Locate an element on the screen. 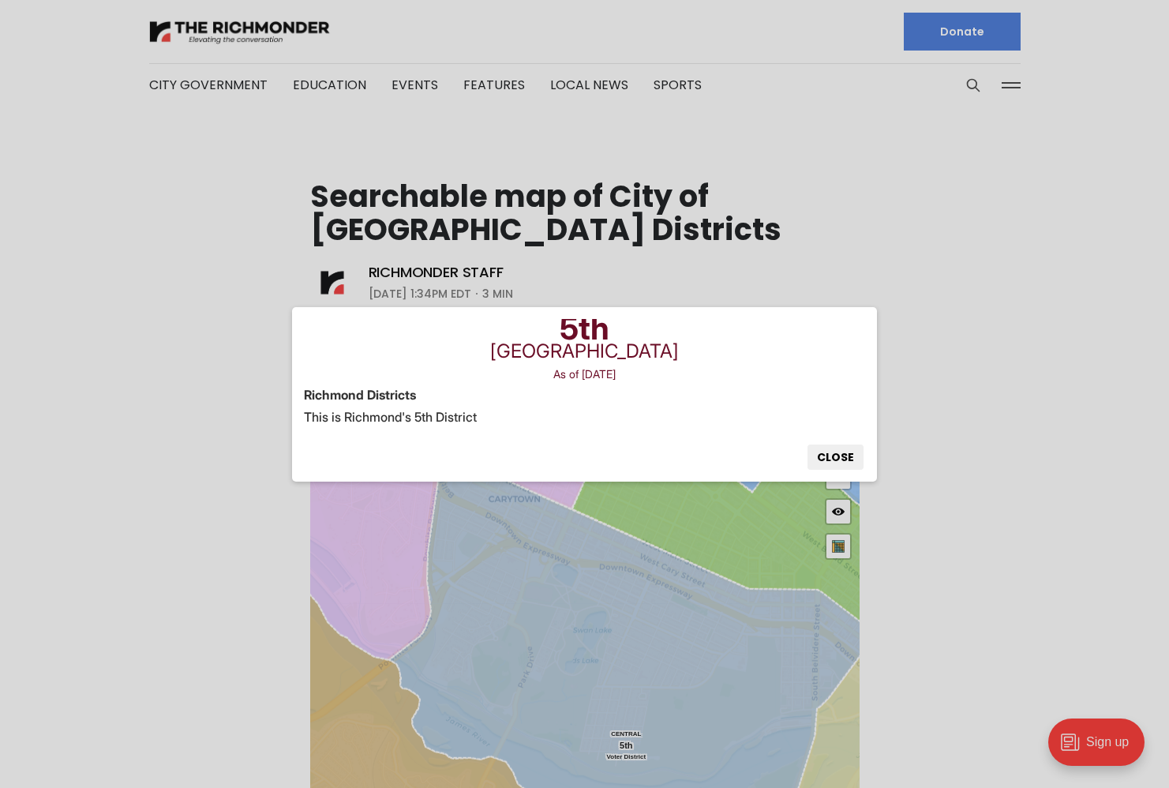  p: This is Richmond's 5th District is located at coordinates (584, 417).